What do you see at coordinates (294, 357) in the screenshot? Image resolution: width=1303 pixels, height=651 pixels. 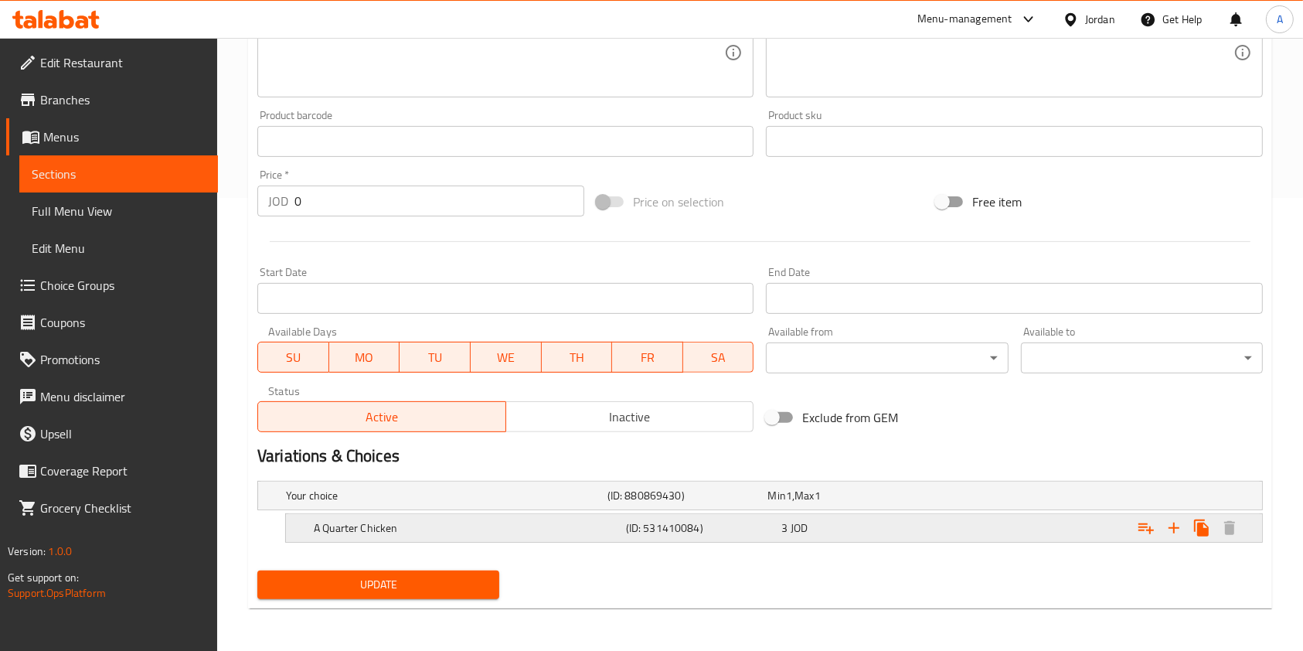 I see `span: SU` at bounding box center [294, 357].